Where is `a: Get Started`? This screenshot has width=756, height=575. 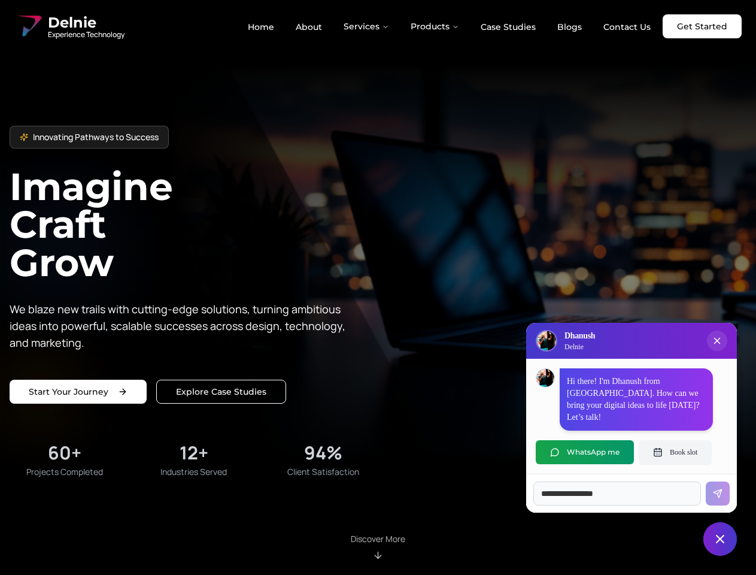
a: Get Started is located at coordinates (703, 26).